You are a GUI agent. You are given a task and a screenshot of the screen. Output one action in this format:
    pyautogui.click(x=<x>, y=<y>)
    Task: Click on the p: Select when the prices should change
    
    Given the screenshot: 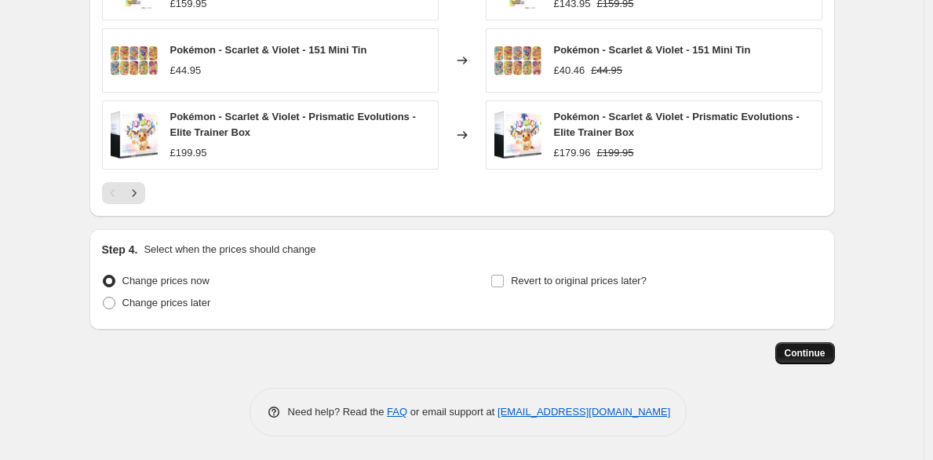 What is the action you would take?
    pyautogui.click(x=229, y=250)
    